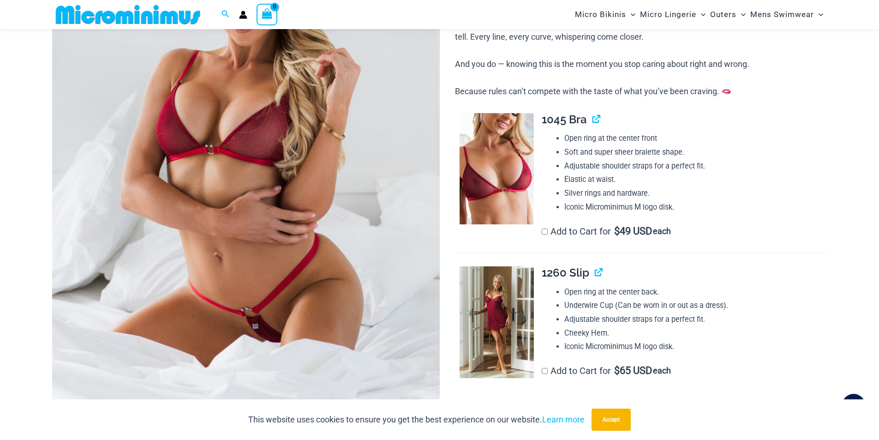 This screenshot has height=440, width=879. I want to click on input: Add to Cart for$65 USD each, so click(544, 370).